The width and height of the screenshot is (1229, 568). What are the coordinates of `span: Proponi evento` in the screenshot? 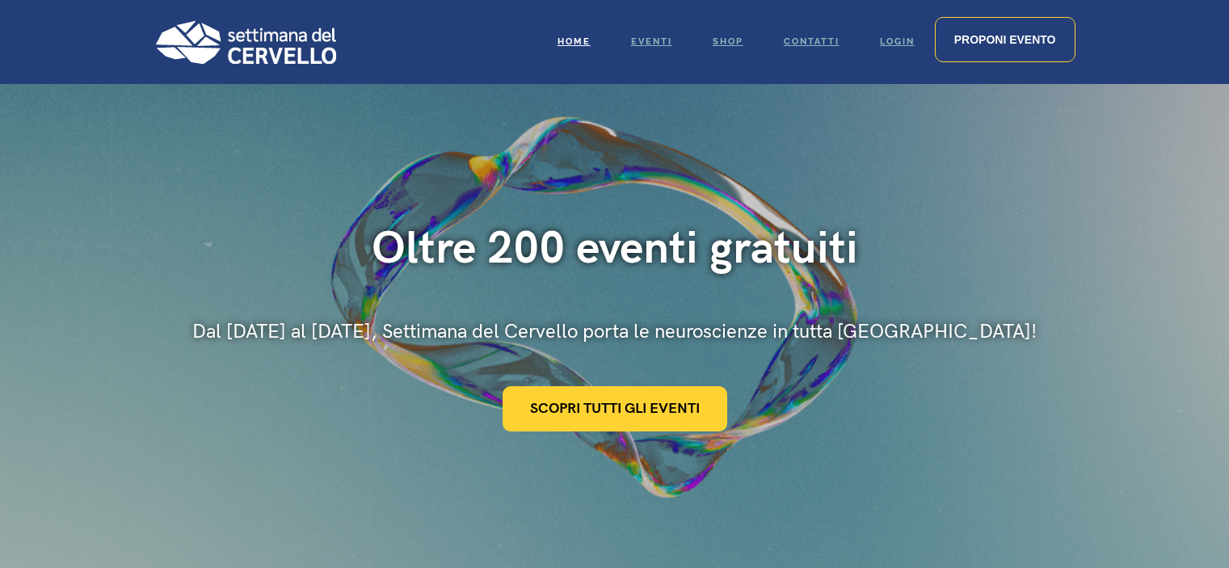 It's located at (1005, 40).